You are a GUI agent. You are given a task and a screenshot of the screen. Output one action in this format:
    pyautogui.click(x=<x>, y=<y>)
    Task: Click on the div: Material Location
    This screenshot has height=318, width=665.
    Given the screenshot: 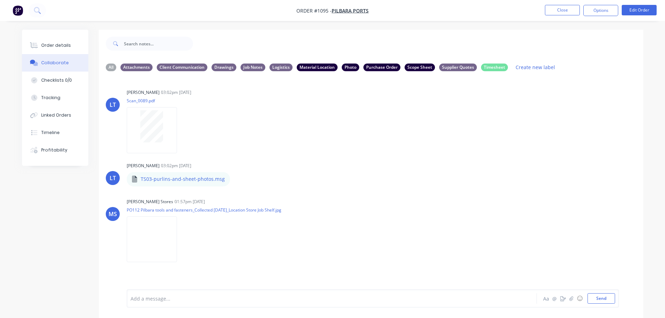 What is the action you would take?
    pyautogui.click(x=317, y=67)
    